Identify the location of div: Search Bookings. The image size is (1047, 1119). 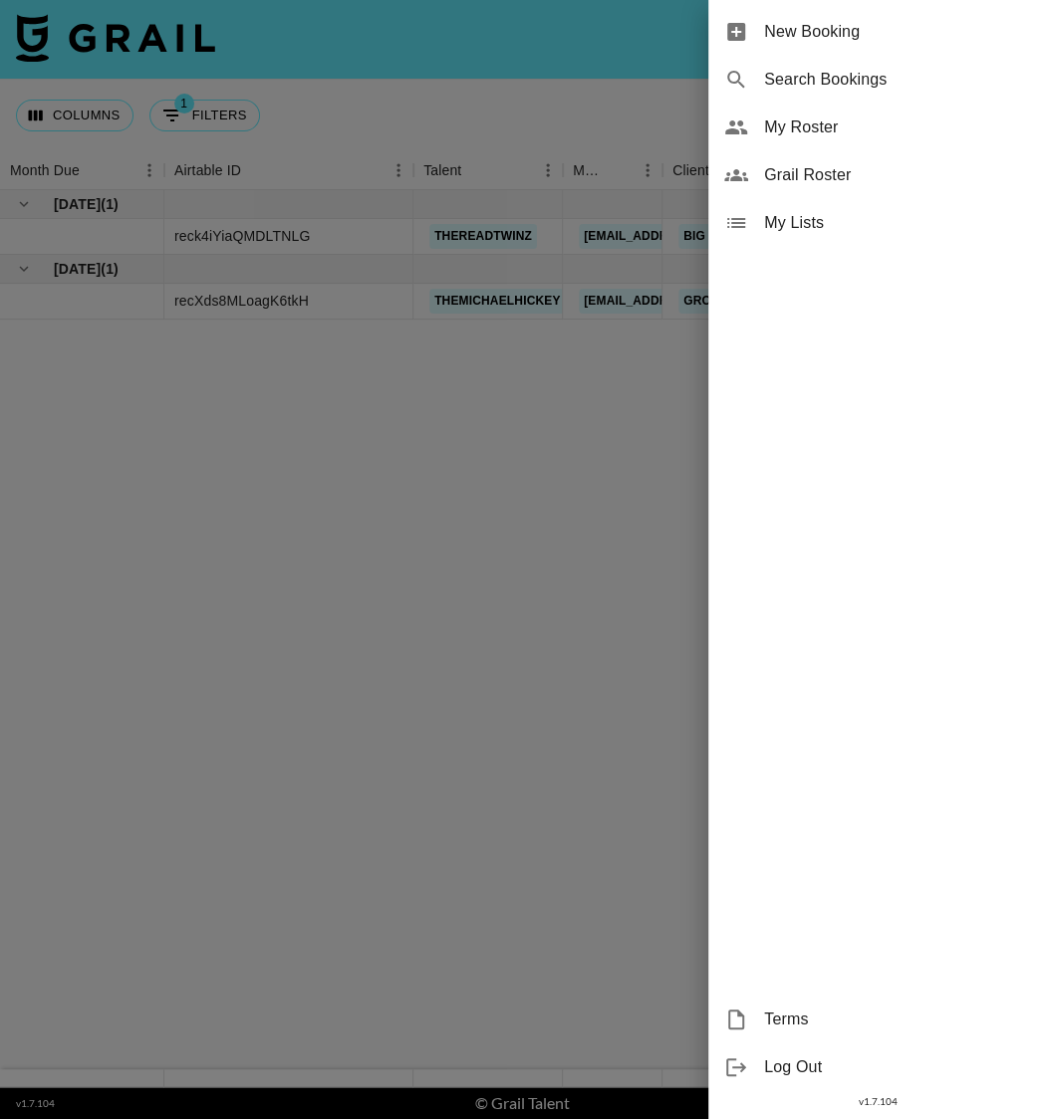
(877, 80).